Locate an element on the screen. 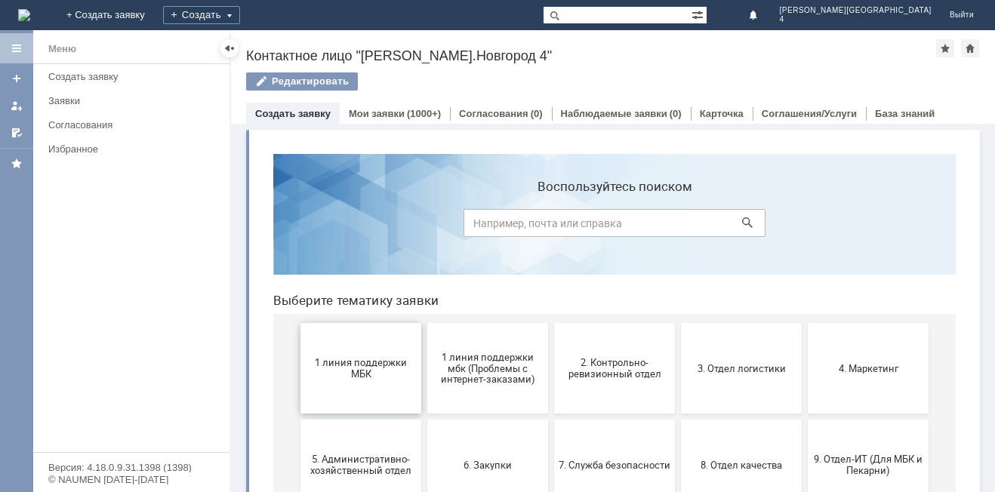  div: Избранное is located at coordinates (126, 149).